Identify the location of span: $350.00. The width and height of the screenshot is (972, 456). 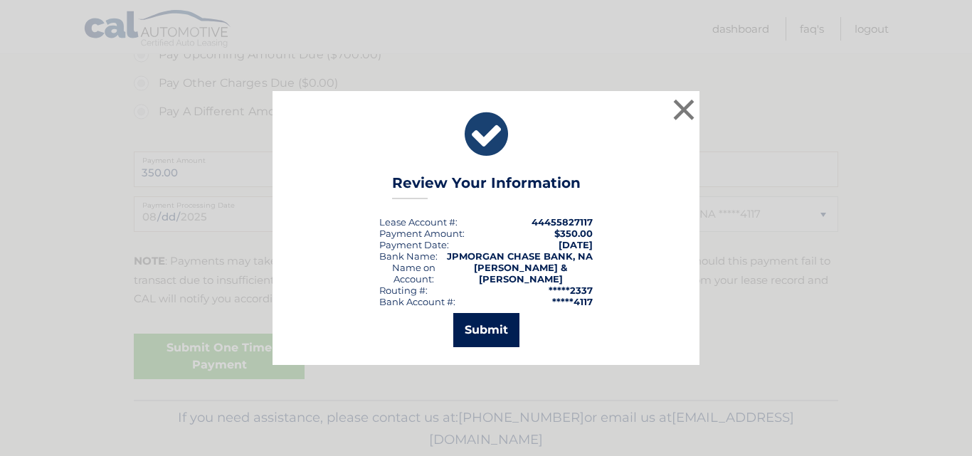
(573, 233).